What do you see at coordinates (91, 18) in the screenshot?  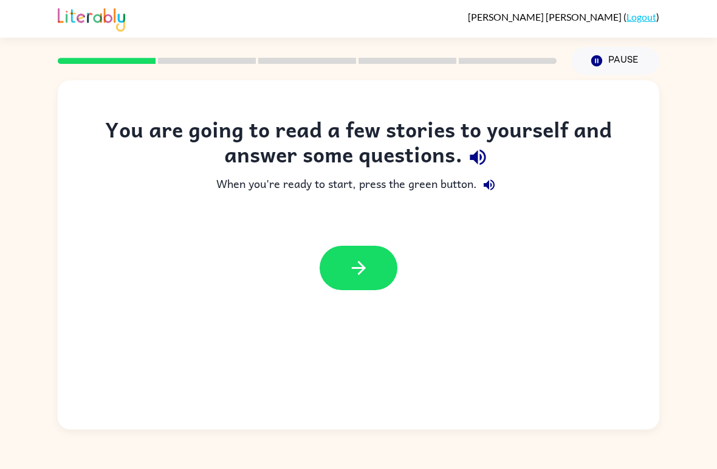 I see `img: Literably` at bounding box center [91, 18].